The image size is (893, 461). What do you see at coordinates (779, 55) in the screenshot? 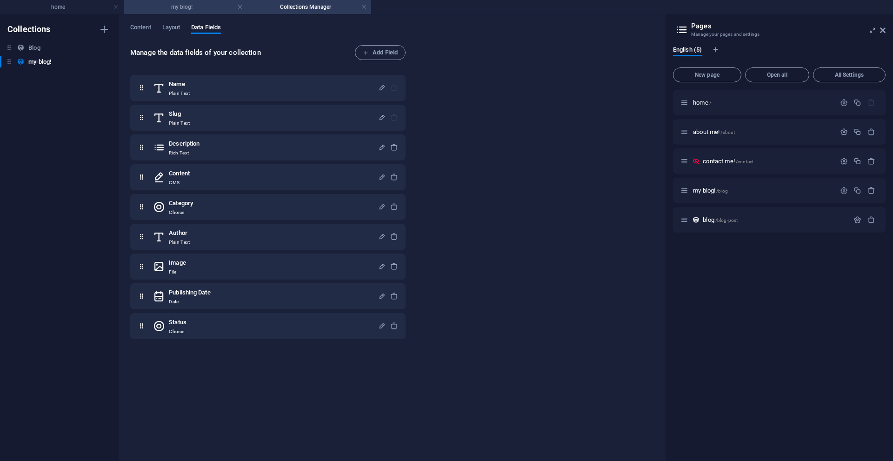
I see `div: Language Tabs` at bounding box center [779, 55].